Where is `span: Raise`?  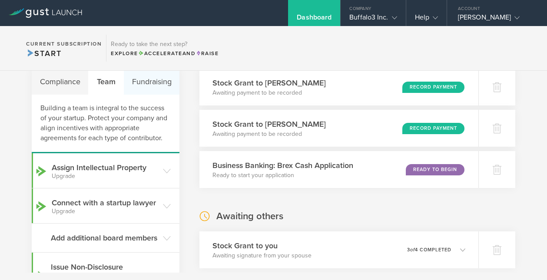
span: Raise is located at coordinates (207, 53).